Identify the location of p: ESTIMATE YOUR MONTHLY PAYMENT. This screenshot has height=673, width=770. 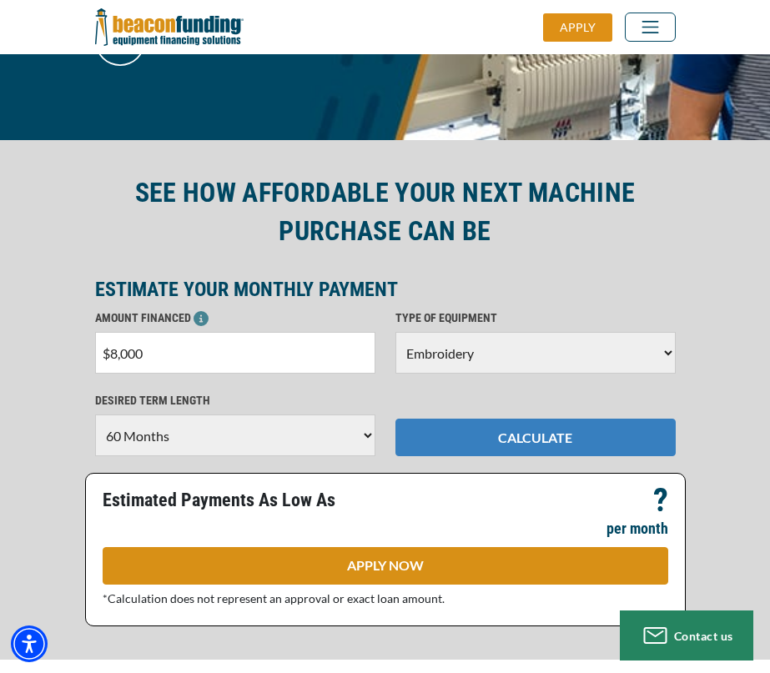
(385, 289).